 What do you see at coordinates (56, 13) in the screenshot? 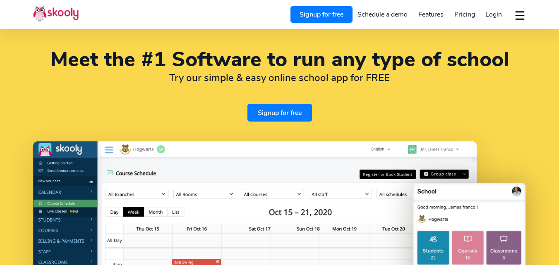
I see `img: Skooly` at bounding box center [56, 13].